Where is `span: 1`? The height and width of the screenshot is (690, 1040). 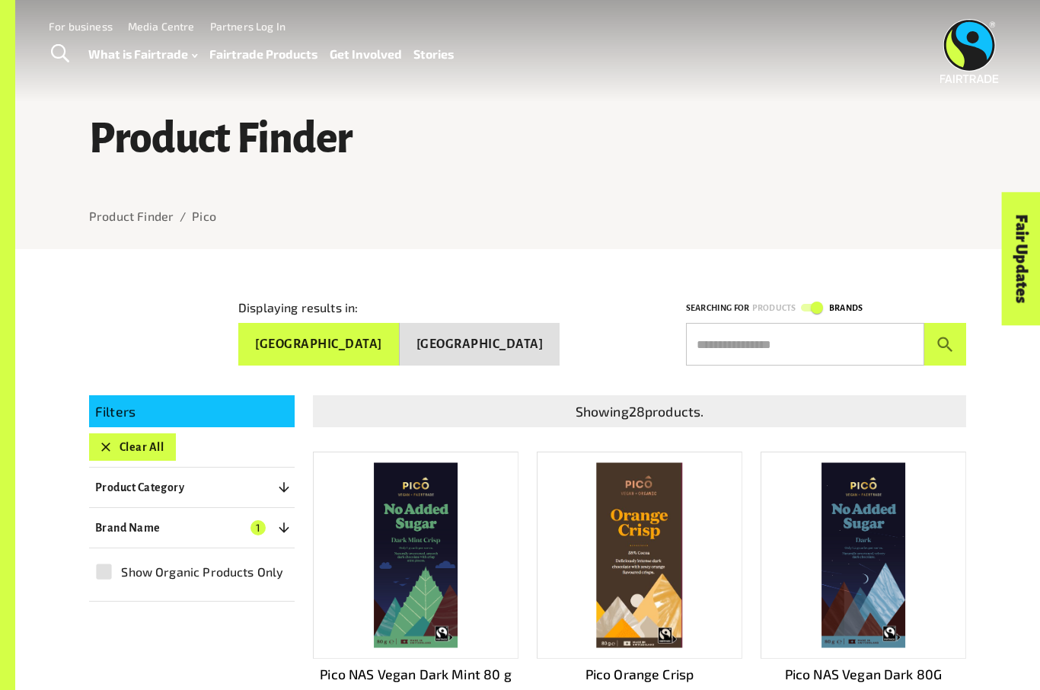 span: 1 is located at coordinates (258, 528).